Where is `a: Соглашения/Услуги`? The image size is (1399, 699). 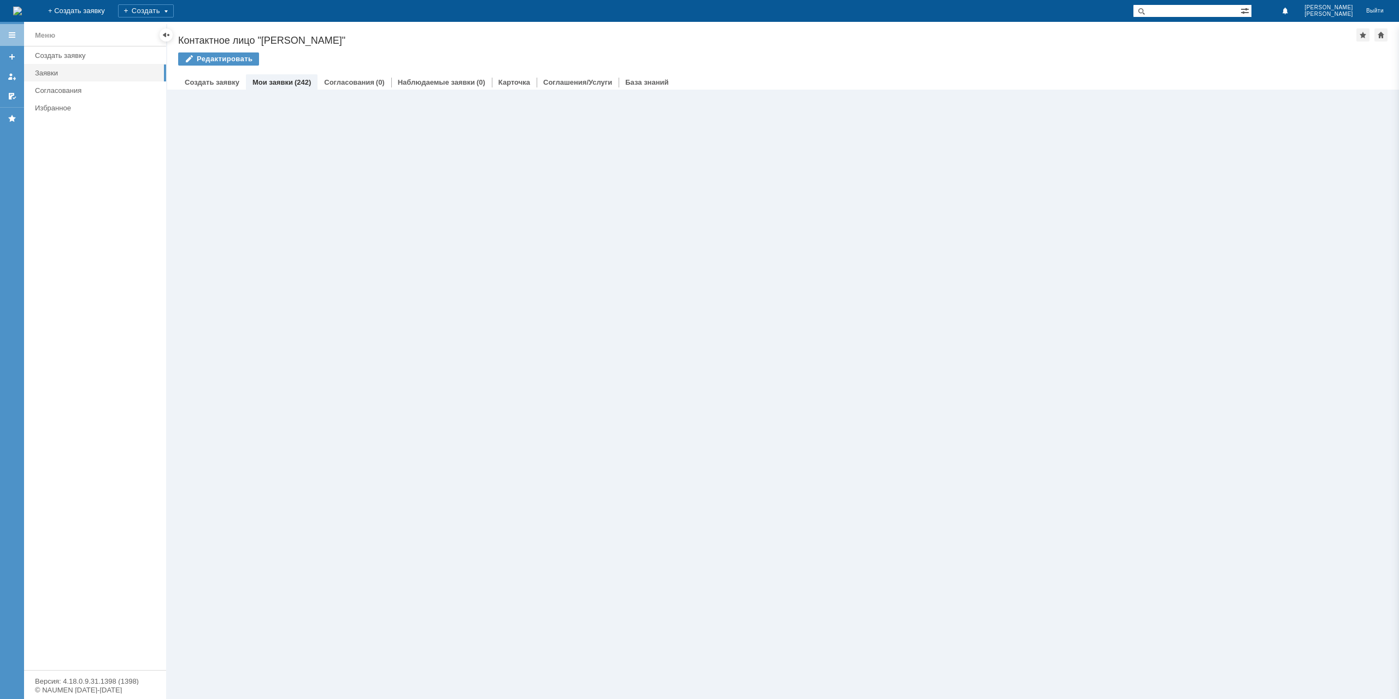 a: Соглашения/Услуги is located at coordinates (578, 82).